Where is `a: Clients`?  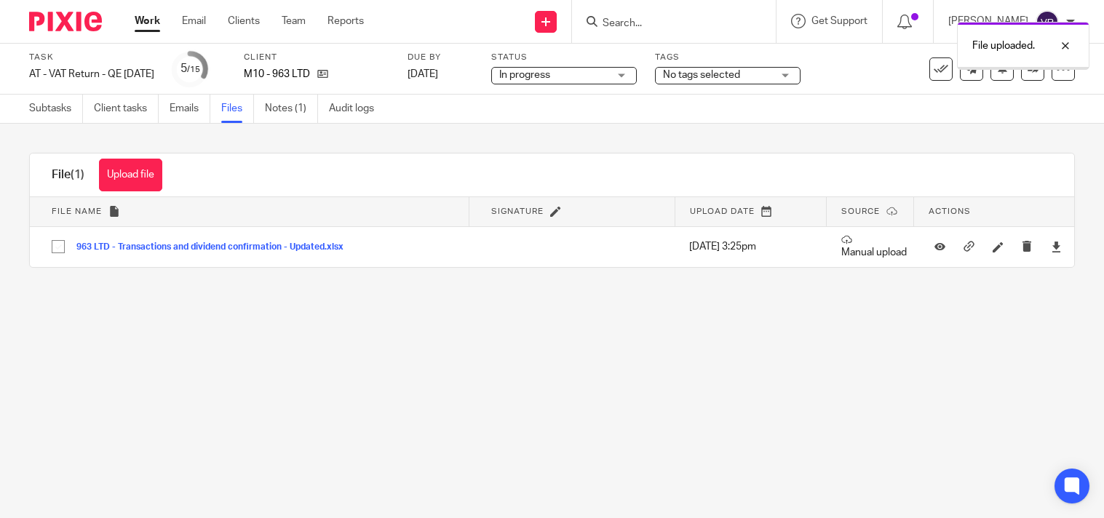 a: Clients is located at coordinates (244, 21).